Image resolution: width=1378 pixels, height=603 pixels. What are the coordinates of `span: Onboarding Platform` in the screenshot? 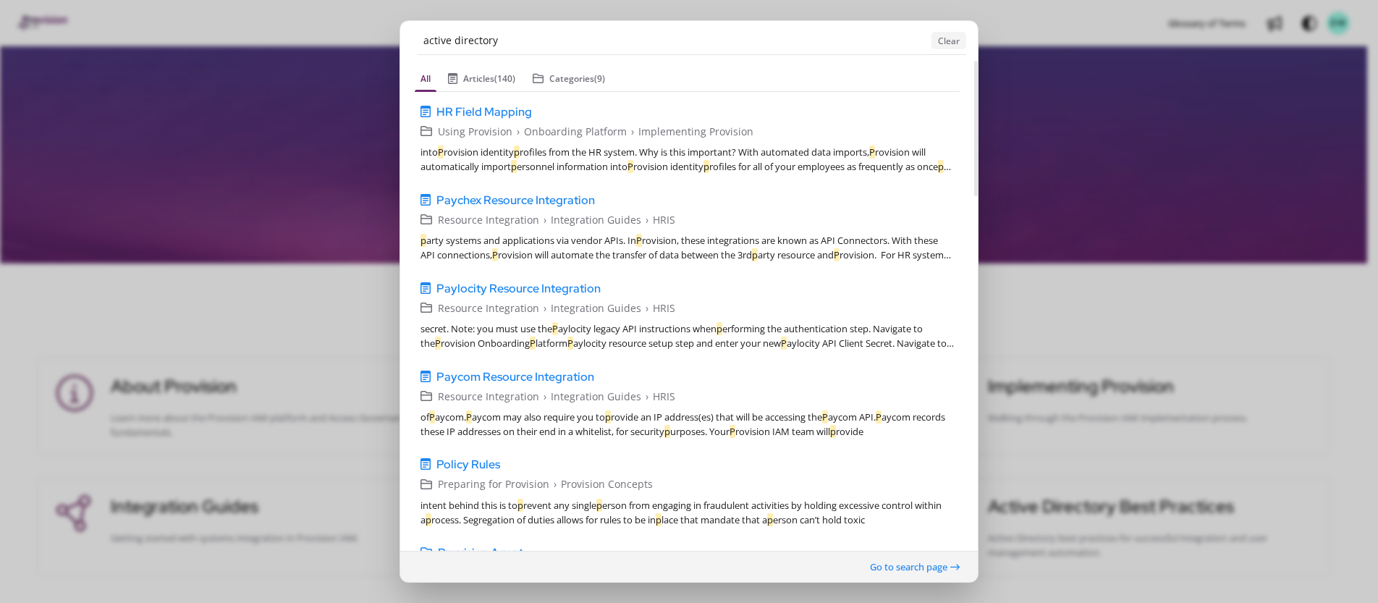 It's located at (576, 131).